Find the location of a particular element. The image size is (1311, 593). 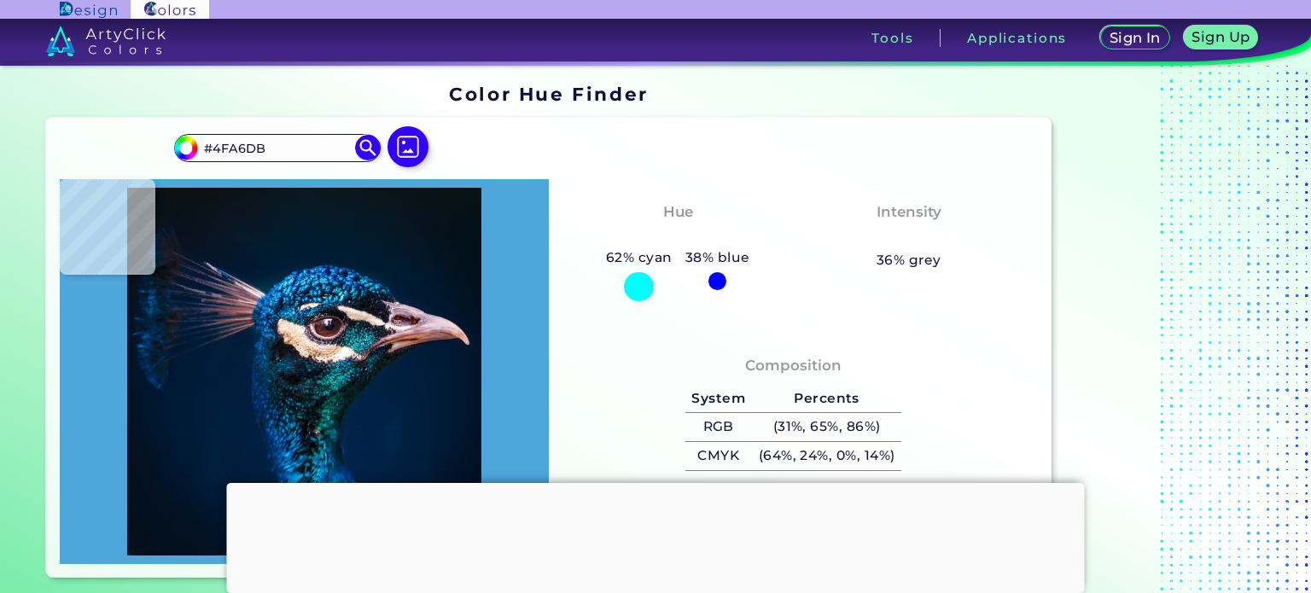

h3: Tools is located at coordinates (892, 38).